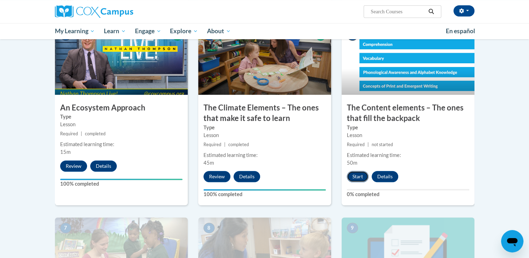  I want to click on a: Explore, so click(184, 31).